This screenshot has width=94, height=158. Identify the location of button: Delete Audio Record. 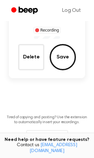
(31, 57).